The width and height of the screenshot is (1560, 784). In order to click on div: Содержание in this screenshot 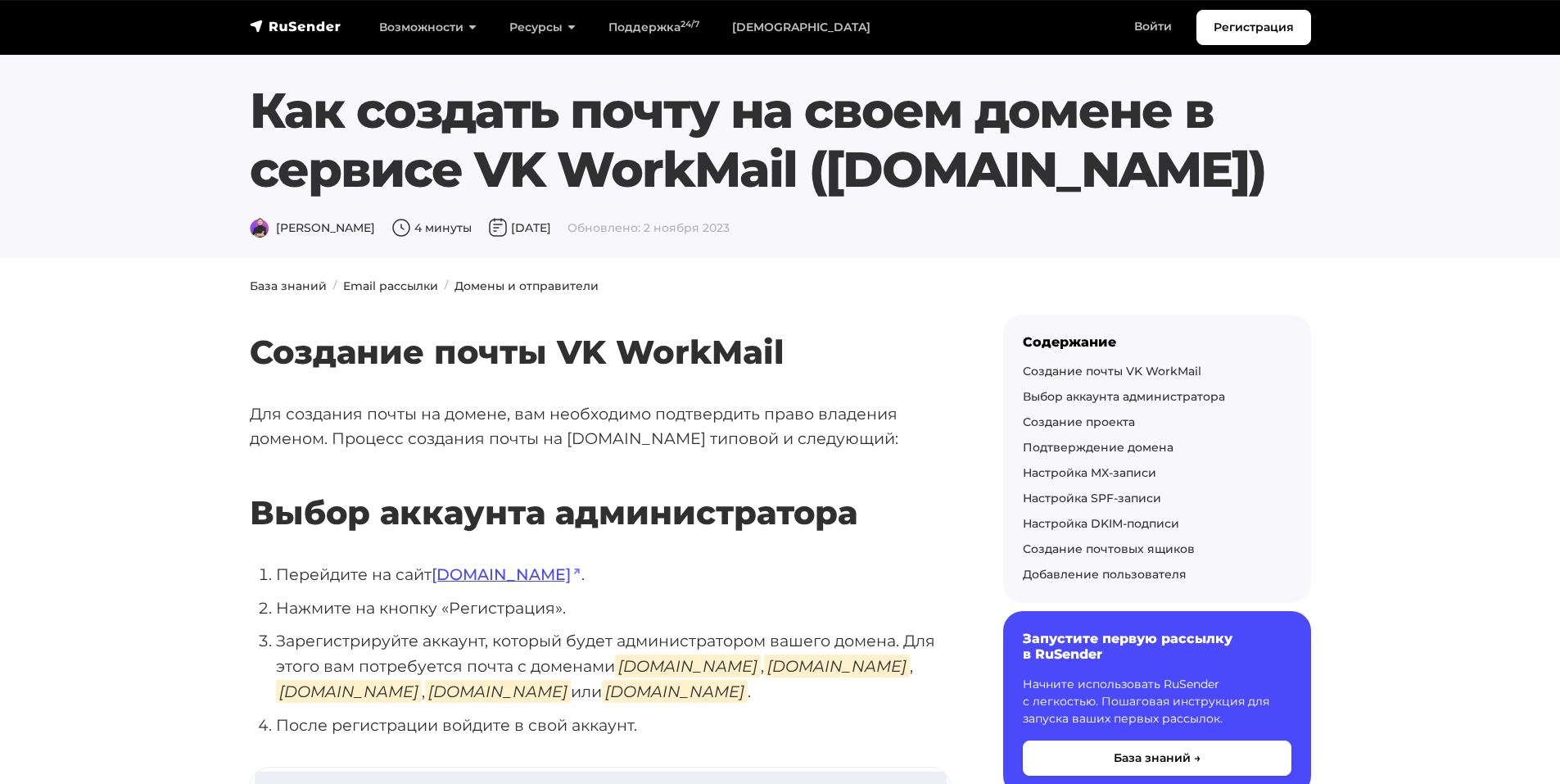, I will do `click(1157, 341)`.